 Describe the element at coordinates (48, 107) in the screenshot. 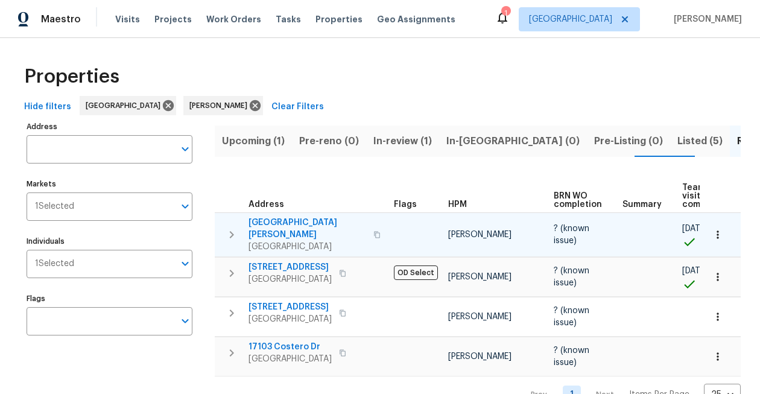

I see `span: Hide filters` at that location.